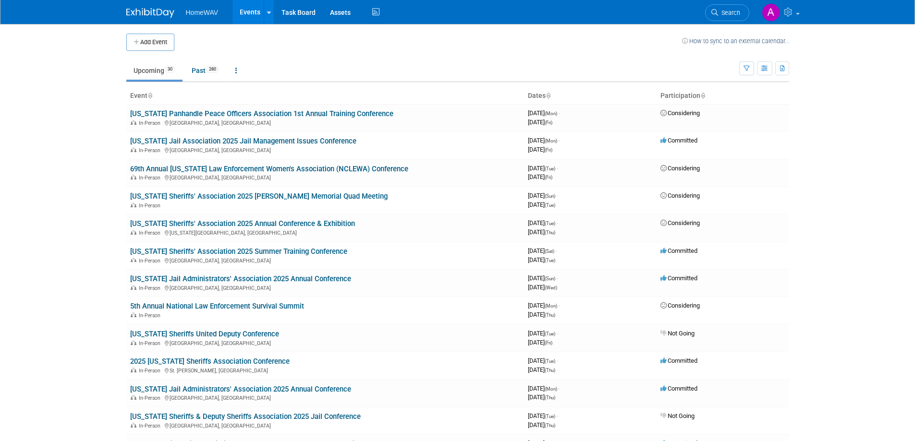 The width and height of the screenshot is (915, 441). What do you see at coordinates (154, 71) in the screenshot?
I see `a: Upcoming30` at bounding box center [154, 71].